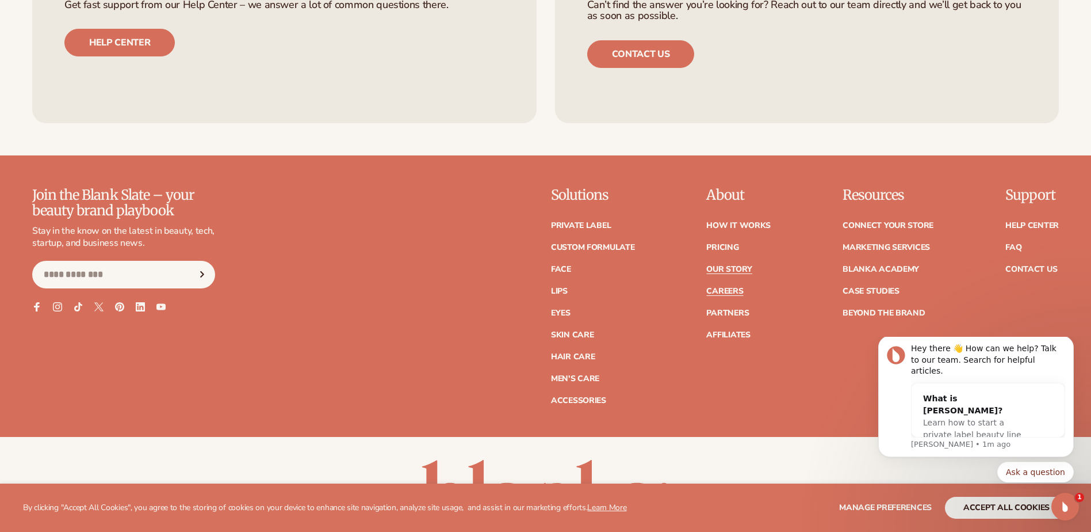  I want to click on a: Custom formulate, so click(593, 247).